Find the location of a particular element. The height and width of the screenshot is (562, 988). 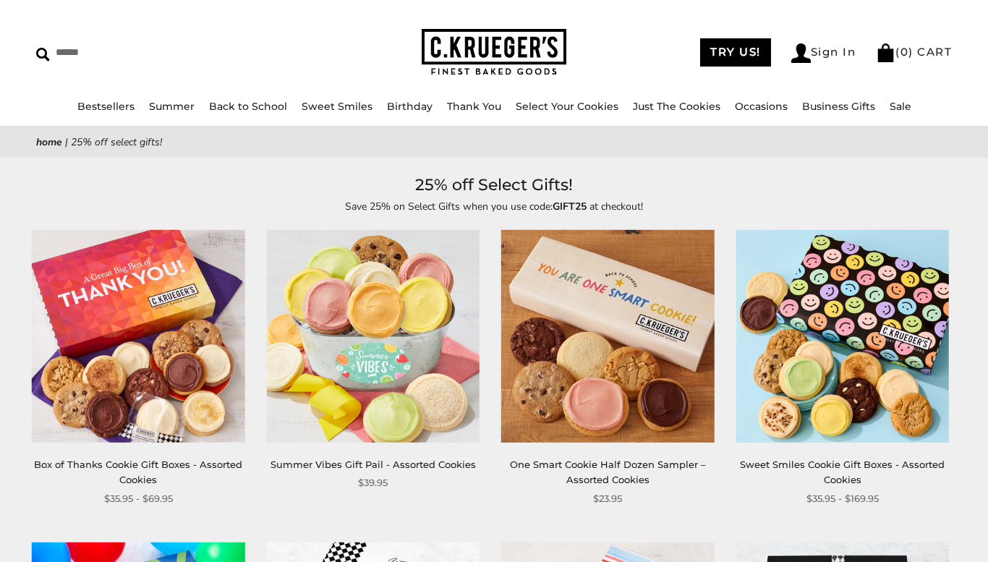

a: Select Your Cookies is located at coordinates (567, 106).